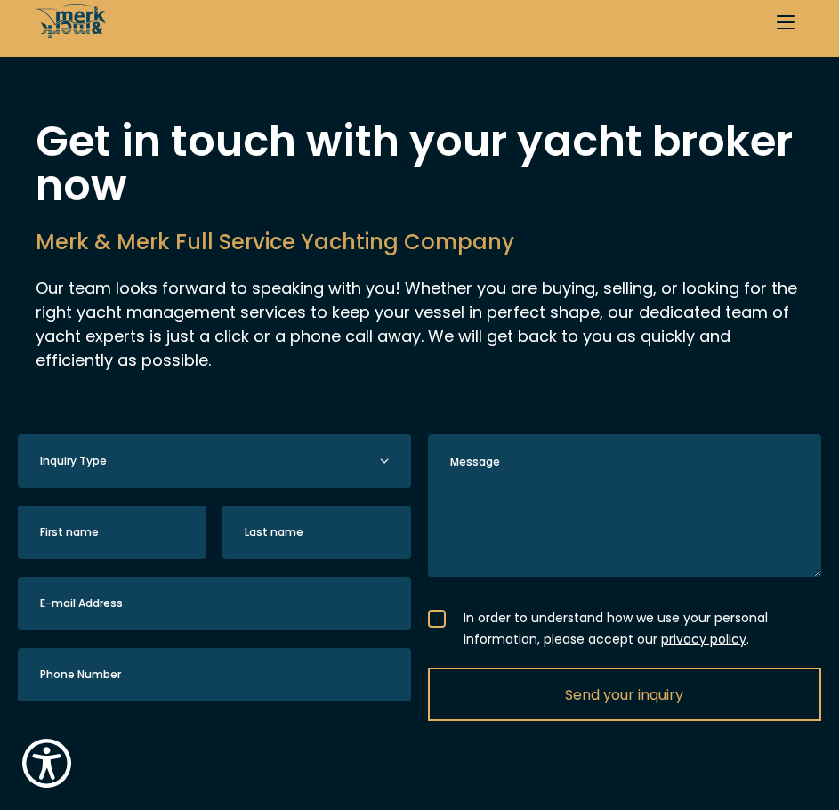  Describe the element at coordinates (419, 242) in the screenshot. I see `h2: Merk & Merk Full Service Yachting Company` at that location.